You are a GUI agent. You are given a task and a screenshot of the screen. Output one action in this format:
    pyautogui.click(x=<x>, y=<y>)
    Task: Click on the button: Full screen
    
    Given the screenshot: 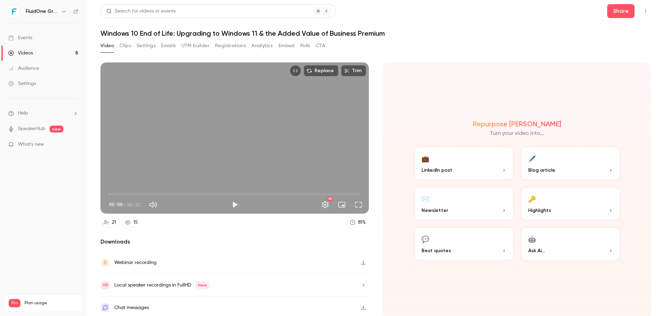 What is the action you would take?
    pyautogui.click(x=359, y=204)
    